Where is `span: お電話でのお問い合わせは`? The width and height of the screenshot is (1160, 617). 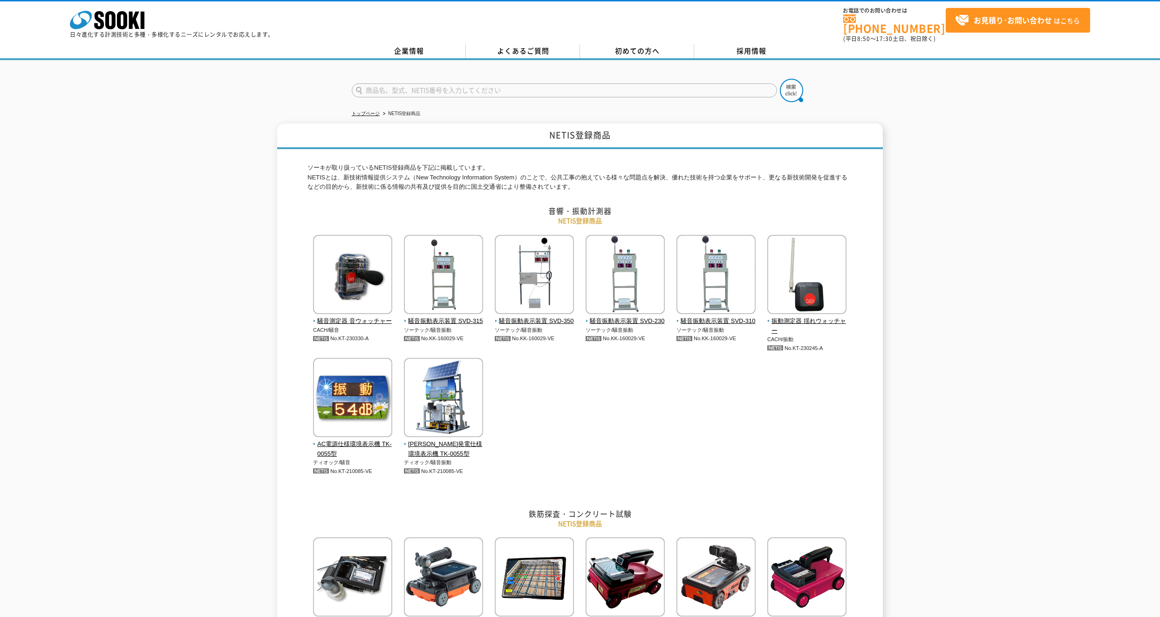
span: お電話でのお問い合わせは is located at coordinates (894, 11).